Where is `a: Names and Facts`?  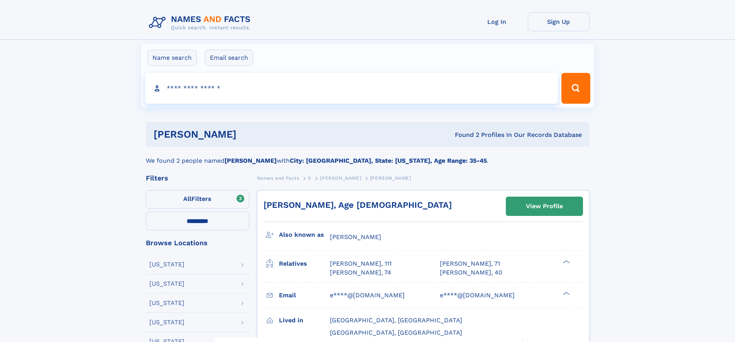
a: Names and Facts is located at coordinates (278, 178).